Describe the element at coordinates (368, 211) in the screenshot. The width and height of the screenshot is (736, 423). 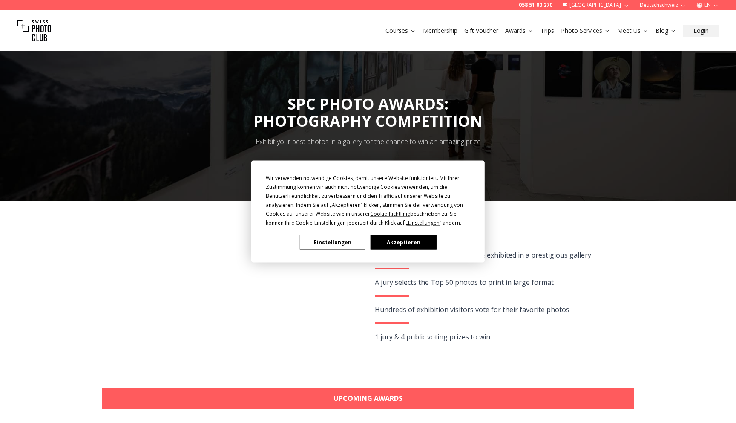
I see `div: Cookie Consent Prompt` at that location.